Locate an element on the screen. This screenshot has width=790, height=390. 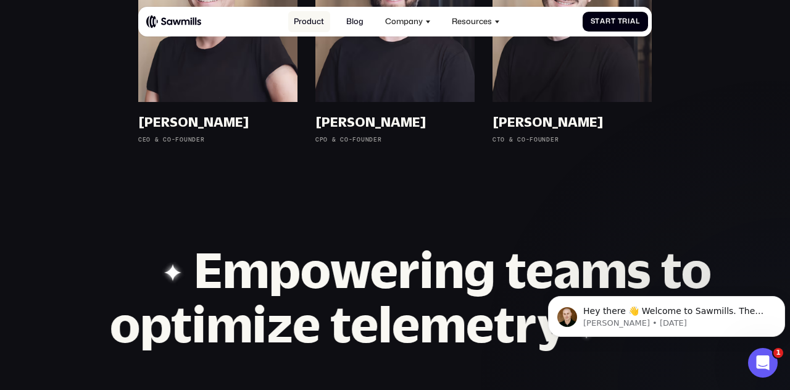
span: S is located at coordinates (593, 21).